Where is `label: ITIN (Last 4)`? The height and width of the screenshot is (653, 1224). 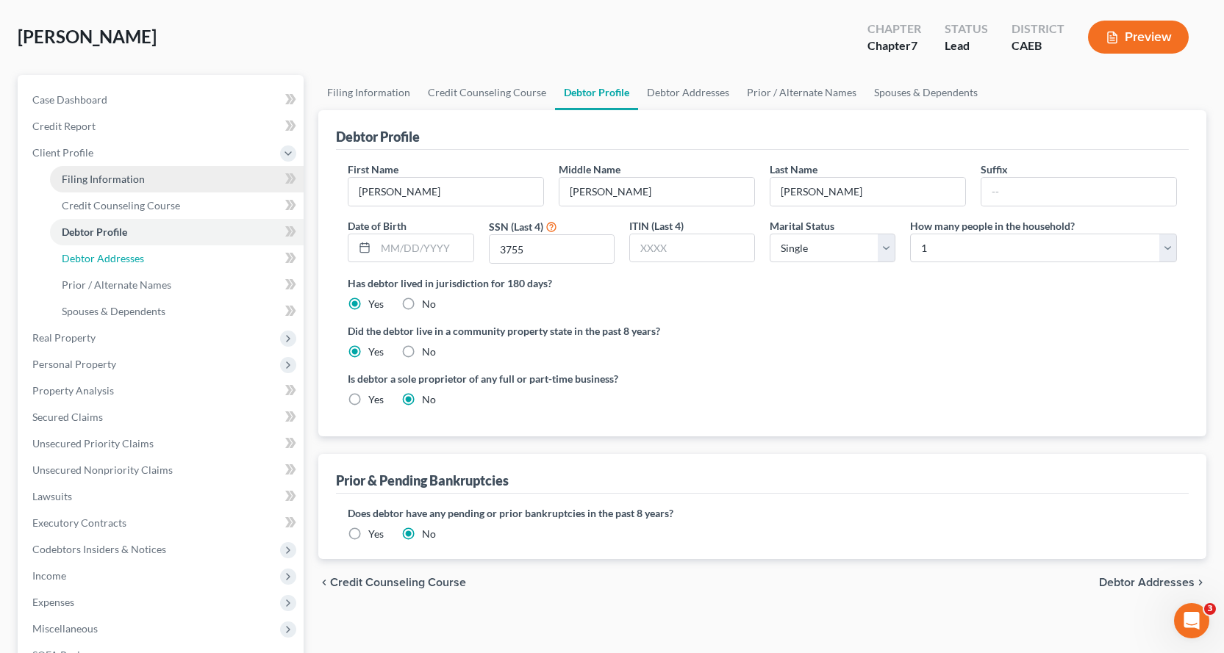
label: ITIN (Last 4) is located at coordinates (656, 226).